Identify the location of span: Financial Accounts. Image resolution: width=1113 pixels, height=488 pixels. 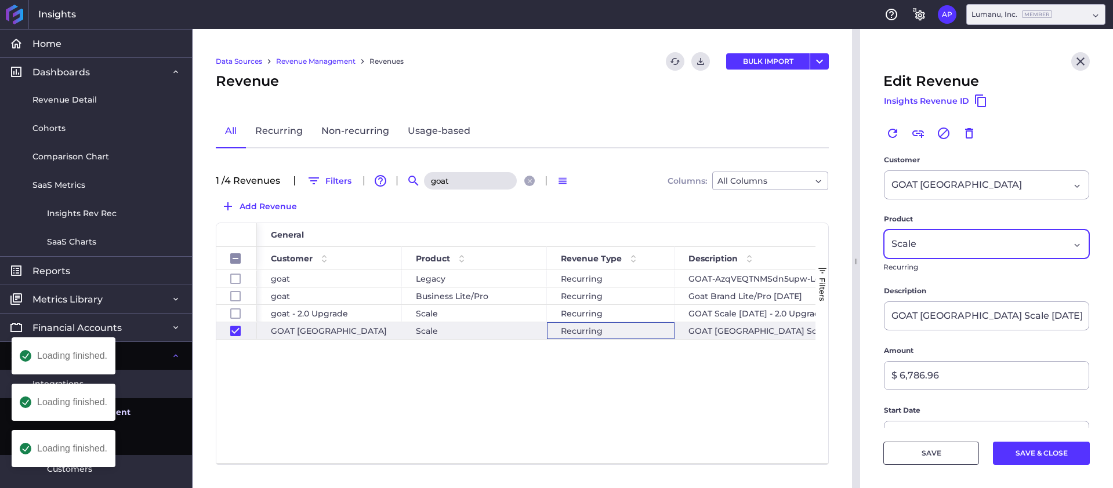
(77, 328).